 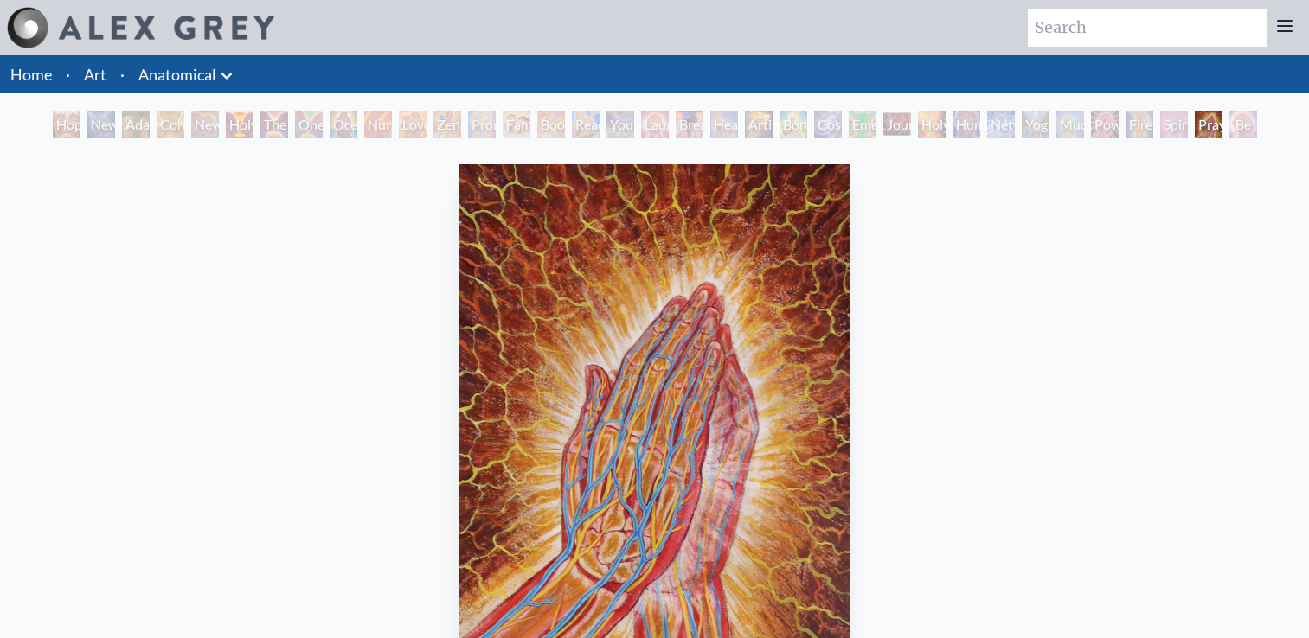 What do you see at coordinates (482, 125) in the screenshot?
I see `div: Promise` at bounding box center [482, 125].